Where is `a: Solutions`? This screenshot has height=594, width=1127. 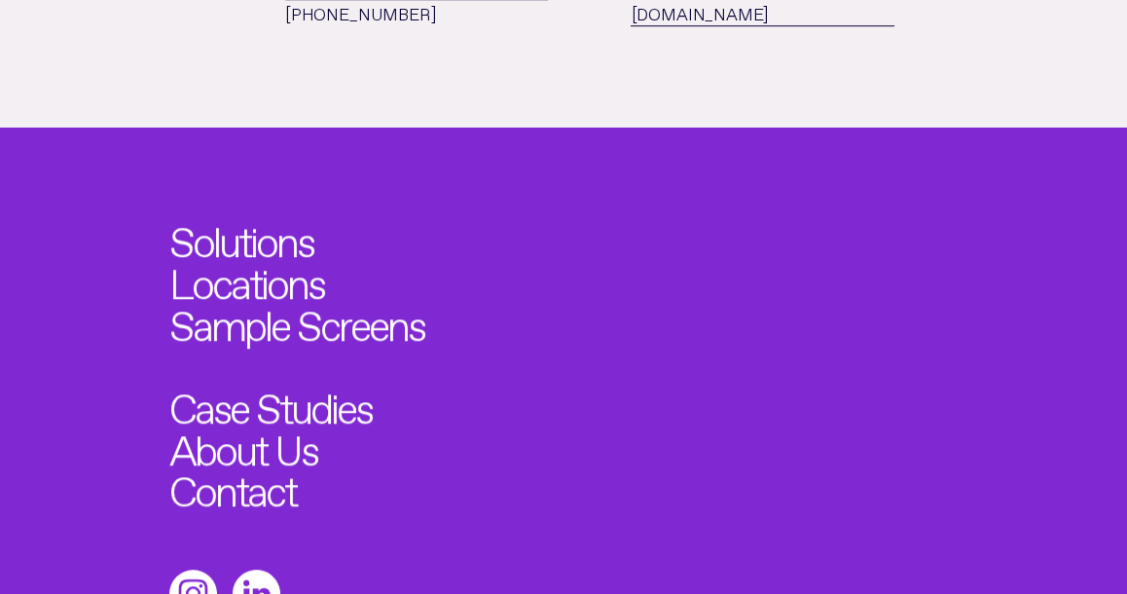
a: Solutions is located at coordinates (241, 236).